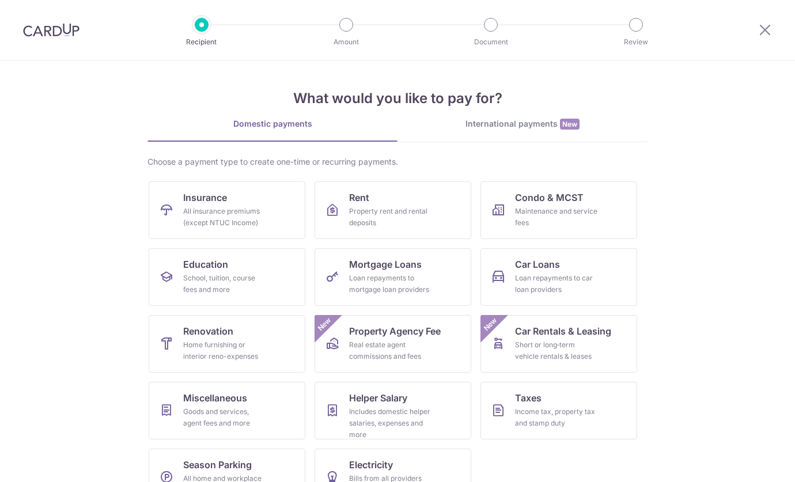 The height and width of the screenshot is (482, 795). Describe the element at coordinates (537, 264) in the screenshot. I see `span: Car Loans` at that location.